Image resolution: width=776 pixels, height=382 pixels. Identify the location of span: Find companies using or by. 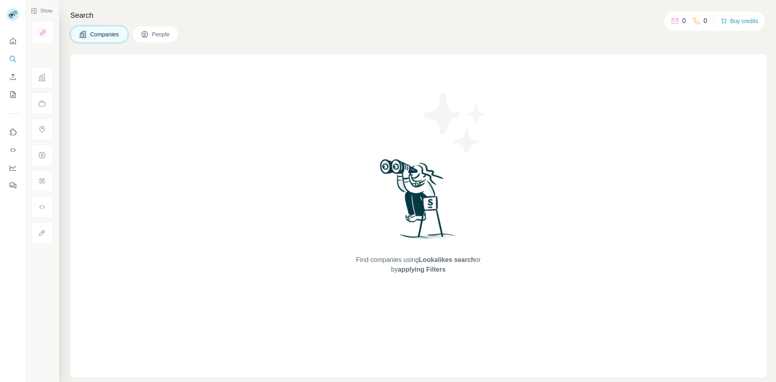
(418, 265).